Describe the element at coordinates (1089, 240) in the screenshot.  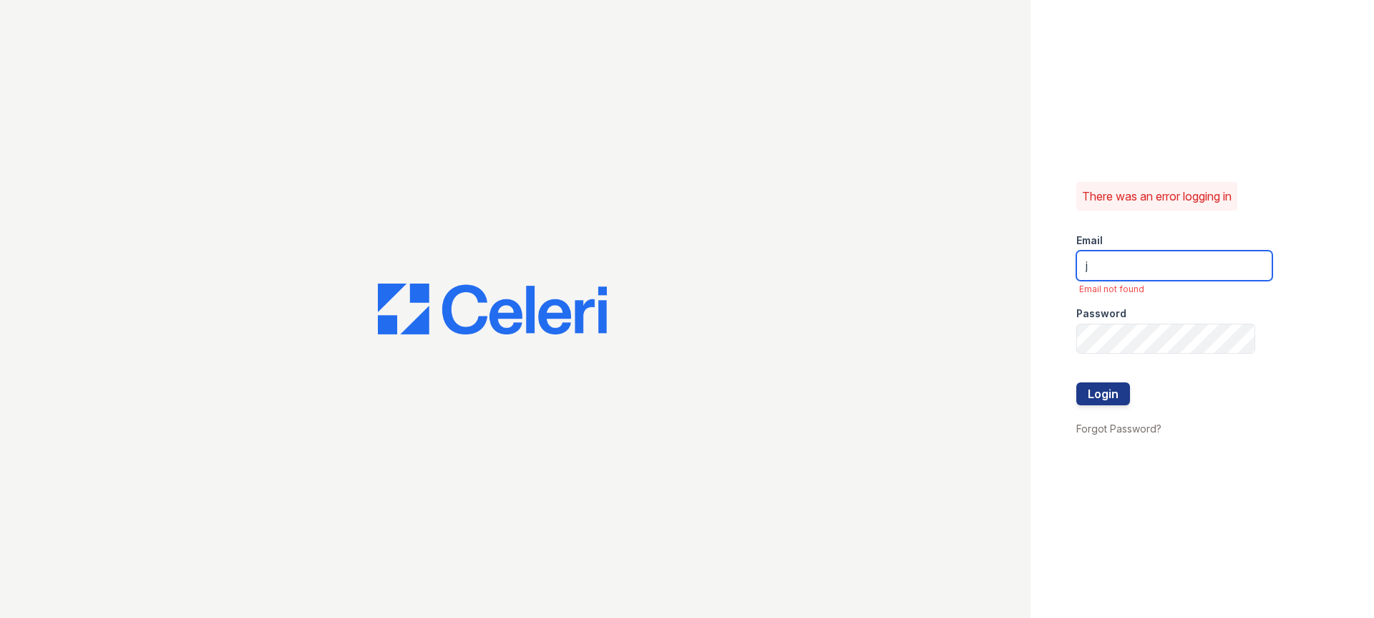
I see `label: Email` at that location.